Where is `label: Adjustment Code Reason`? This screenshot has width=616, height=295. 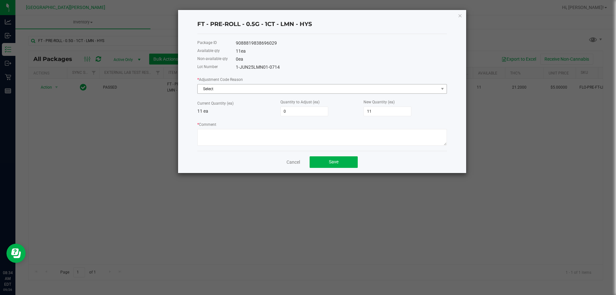 label: Adjustment Code Reason is located at coordinates (220, 80).